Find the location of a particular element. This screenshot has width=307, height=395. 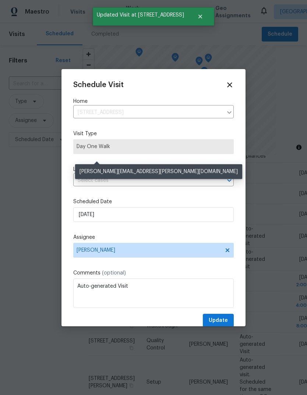

label: Visit Type is located at coordinates (153, 134).